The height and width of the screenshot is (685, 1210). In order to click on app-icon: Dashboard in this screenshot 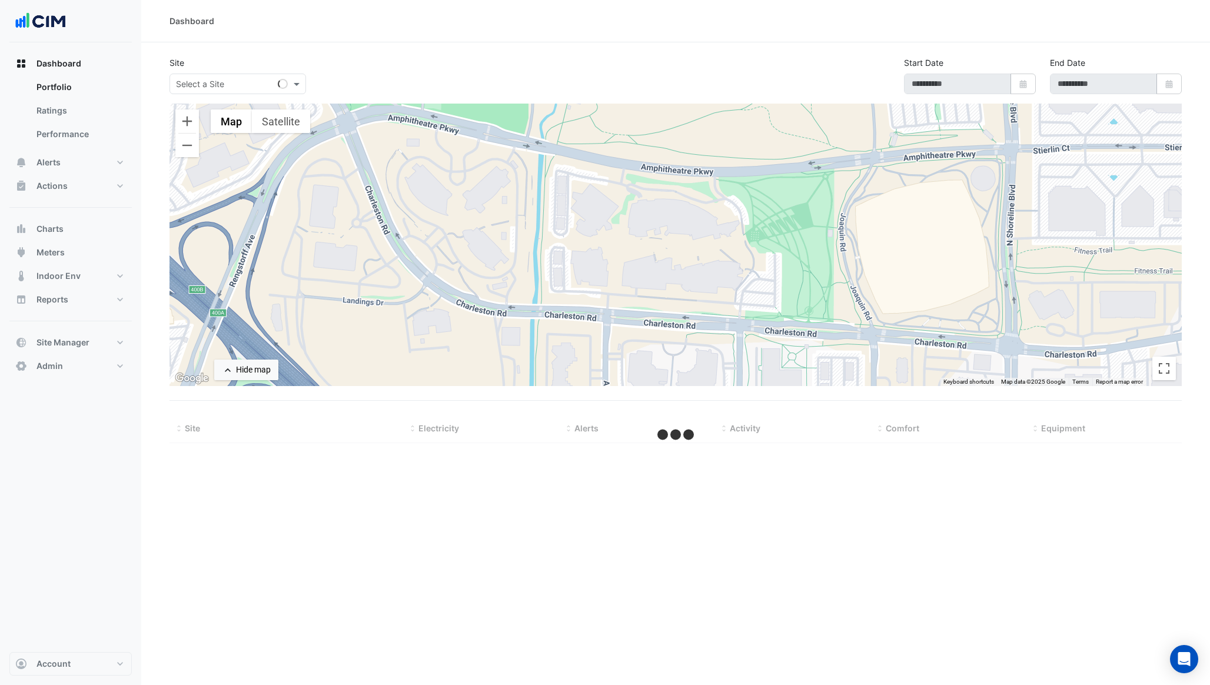, I will do `click(21, 64)`.